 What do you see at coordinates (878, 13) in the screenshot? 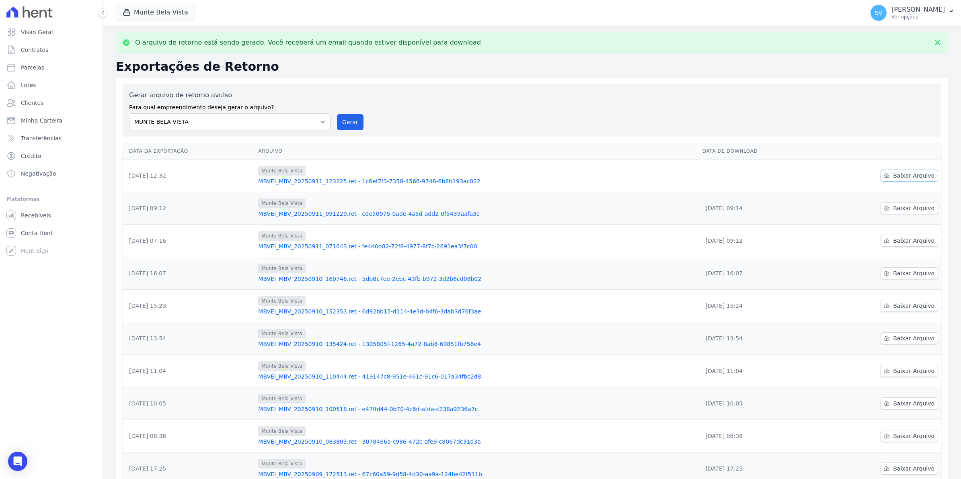
I see `span: SV` at bounding box center [878, 13].